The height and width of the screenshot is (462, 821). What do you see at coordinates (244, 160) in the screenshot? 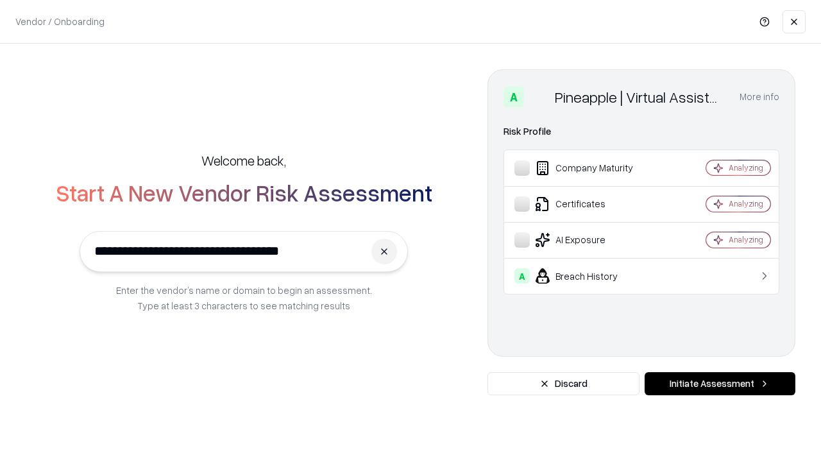
I see `h5: Welcome back,` at bounding box center [244, 160].